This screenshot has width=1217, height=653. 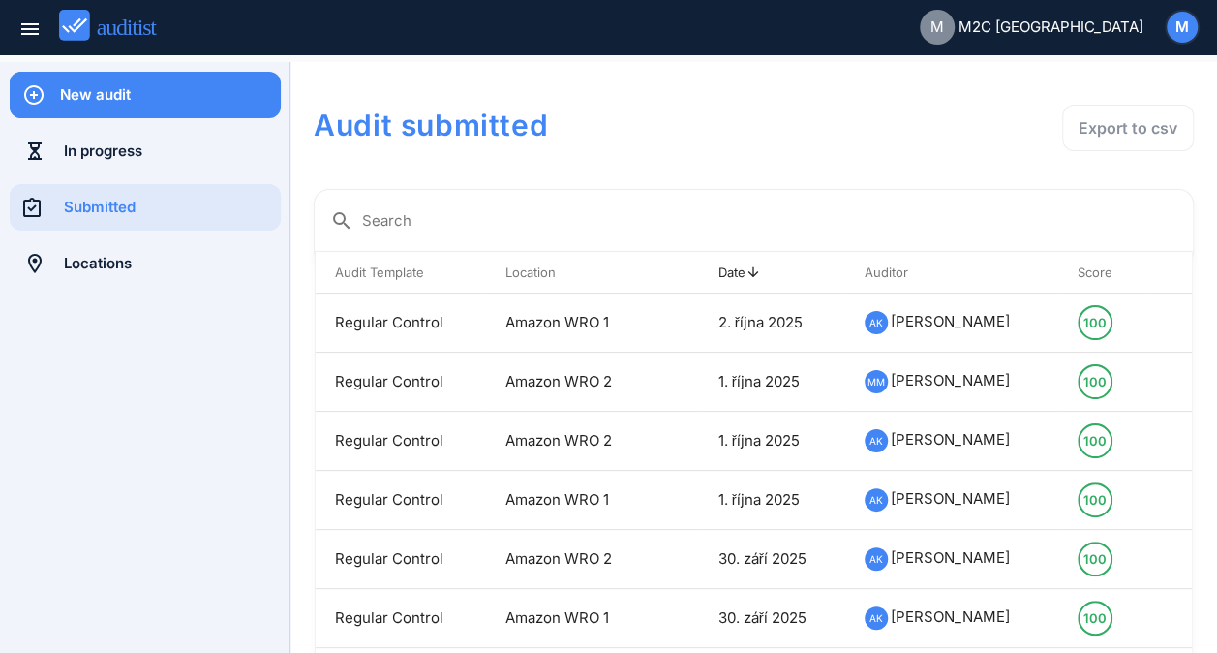 What do you see at coordinates (172, 207) in the screenshot?
I see `div: Submitted` at bounding box center [172, 207].